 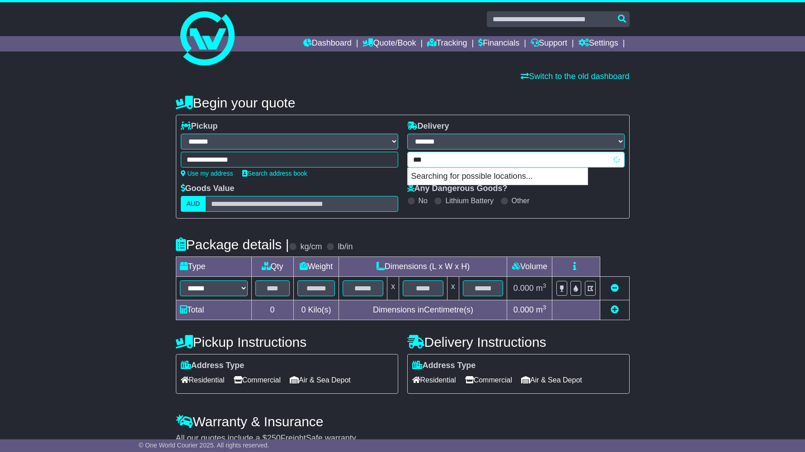 I want to click on td: Dimensions (L x W x H), so click(x=423, y=267).